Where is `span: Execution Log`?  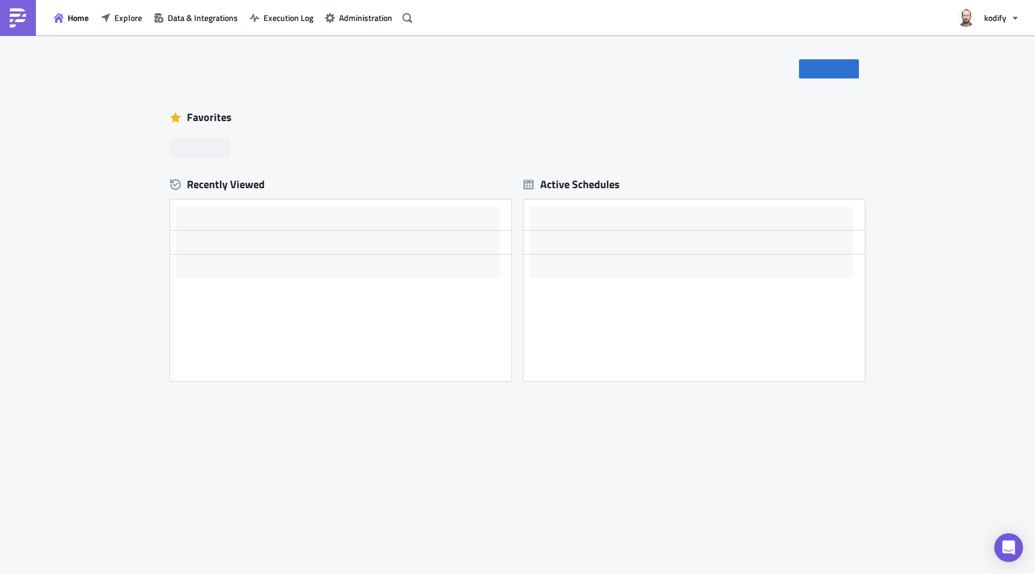
span: Execution Log is located at coordinates (288, 17).